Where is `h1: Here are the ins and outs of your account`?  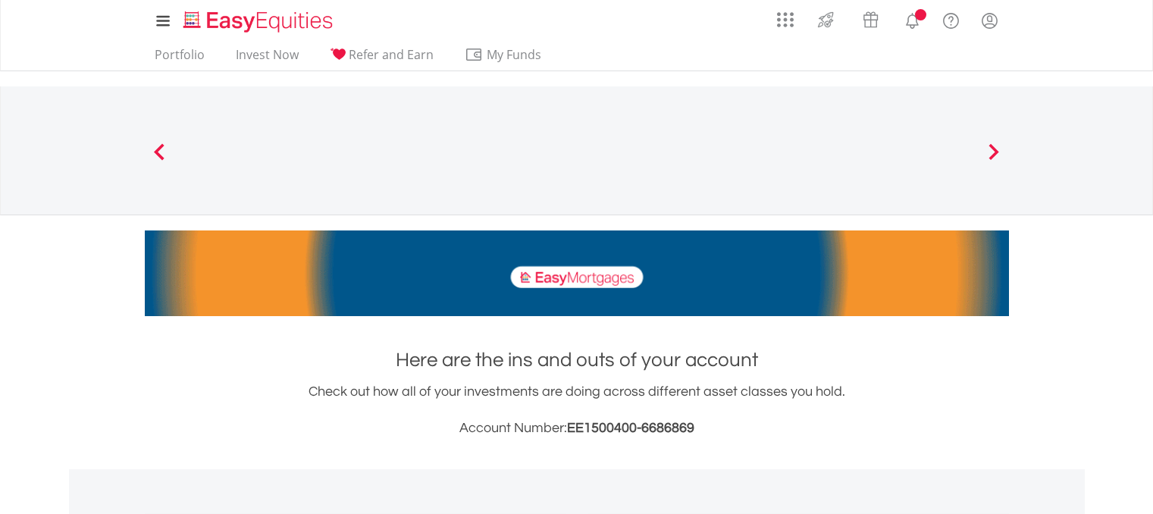 h1: Here are the ins and outs of your account is located at coordinates (577, 360).